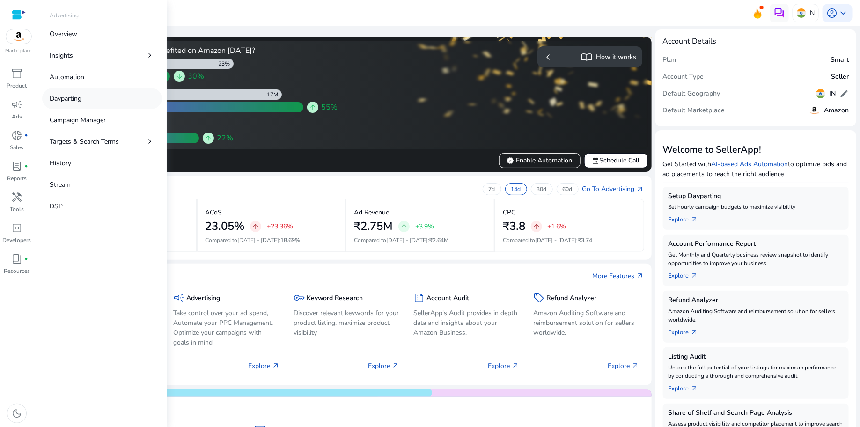 This screenshot has width=860, height=427. Describe the element at coordinates (448, 298) in the screenshot. I see `h5: Account Audit` at that location.